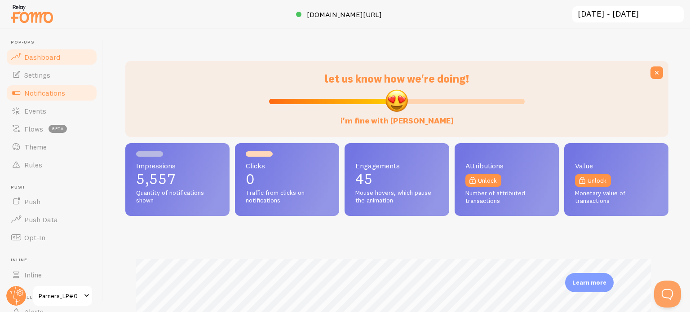  I want to click on a: Theme, so click(52, 147).